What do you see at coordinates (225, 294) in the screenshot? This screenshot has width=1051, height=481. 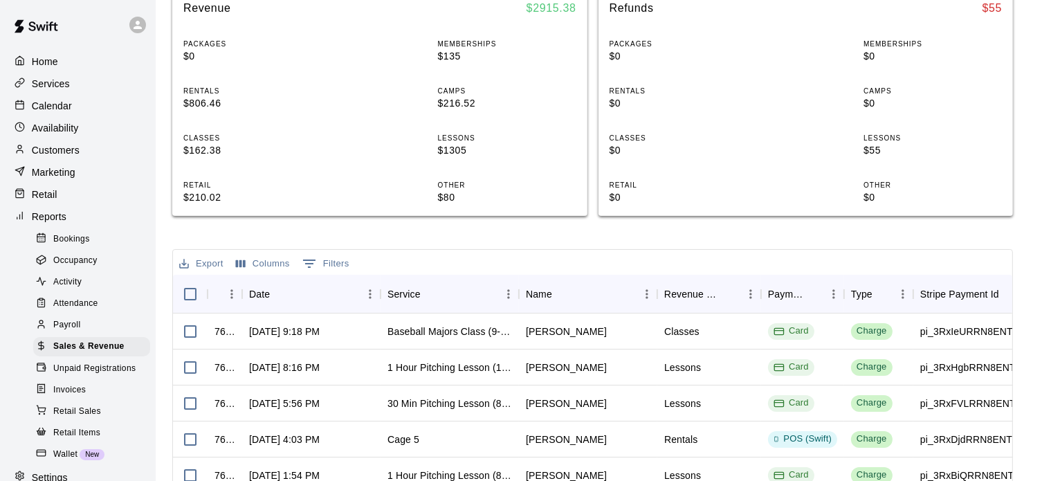 I see `div: InvoiceId` at bounding box center [225, 294].